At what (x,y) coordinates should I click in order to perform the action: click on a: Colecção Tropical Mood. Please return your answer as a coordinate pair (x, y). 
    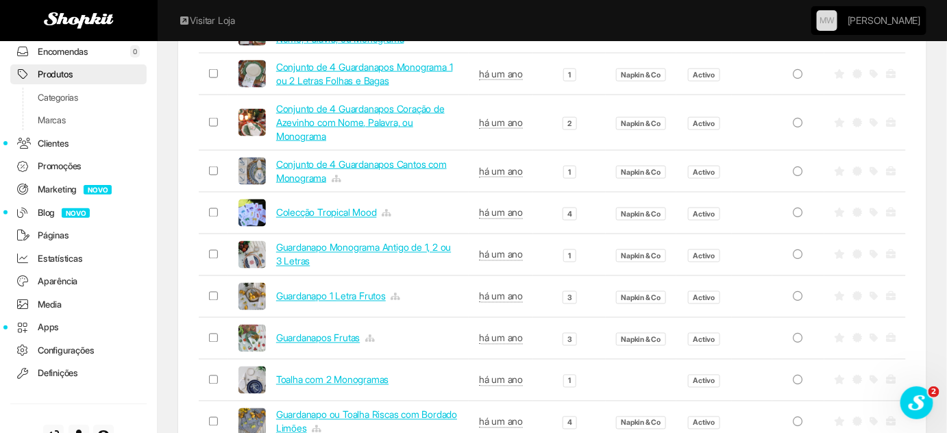
    Looking at the image, I should click on (326, 212).